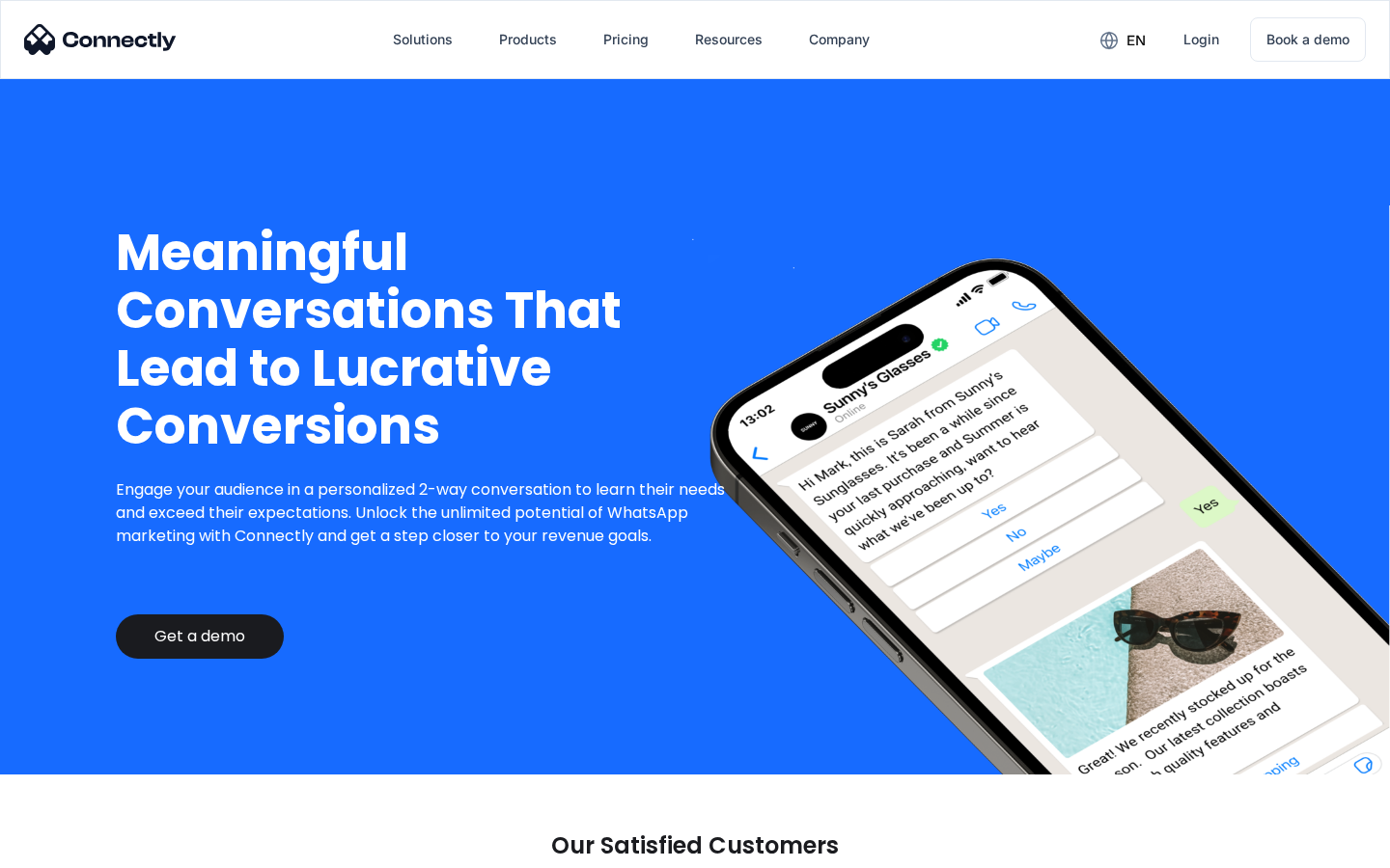 The height and width of the screenshot is (868, 1390). Describe the element at coordinates (67, 848) in the screenshot. I see `aside: Language selected: English` at that location.